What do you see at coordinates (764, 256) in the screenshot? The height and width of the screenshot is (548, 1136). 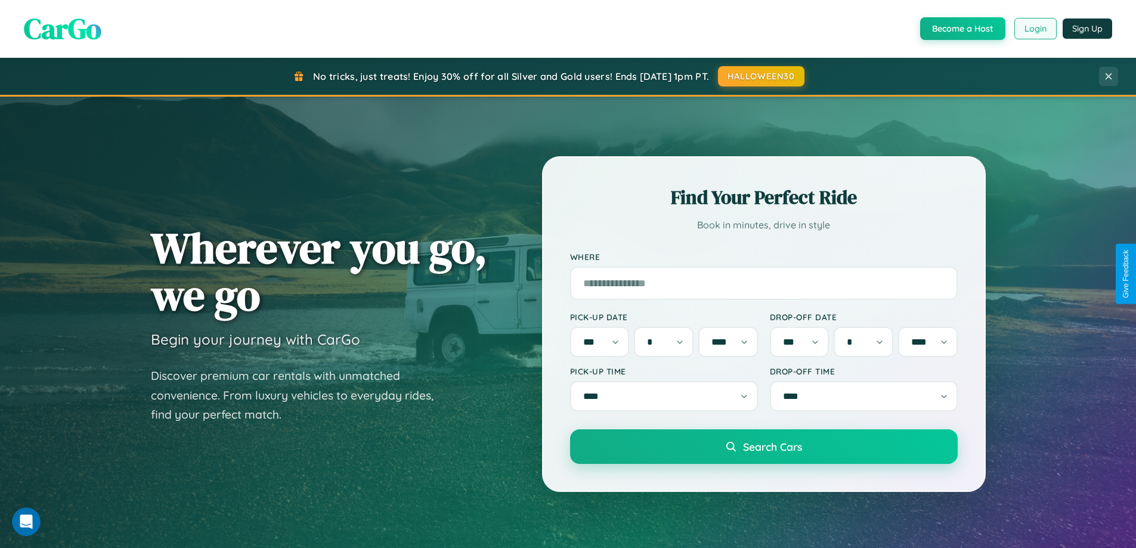 I see `label: Where` at bounding box center [764, 256].